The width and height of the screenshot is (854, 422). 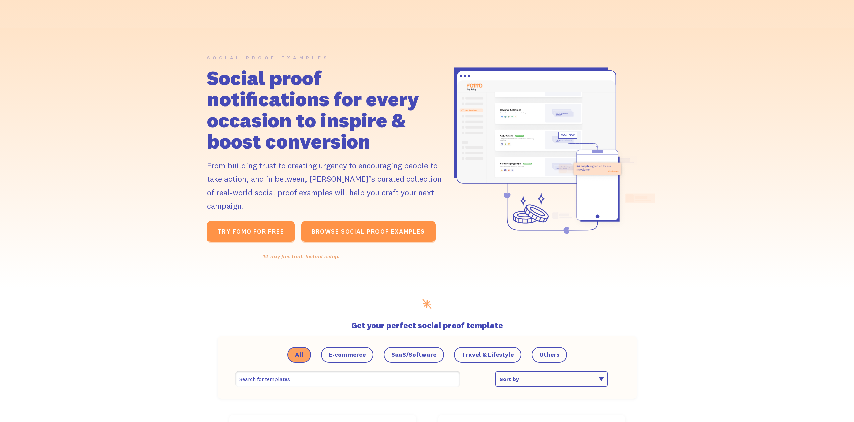 What do you see at coordinates (427, 367) in the screenshot?
I see `form: Email Form` at bounding box center [427, 367].